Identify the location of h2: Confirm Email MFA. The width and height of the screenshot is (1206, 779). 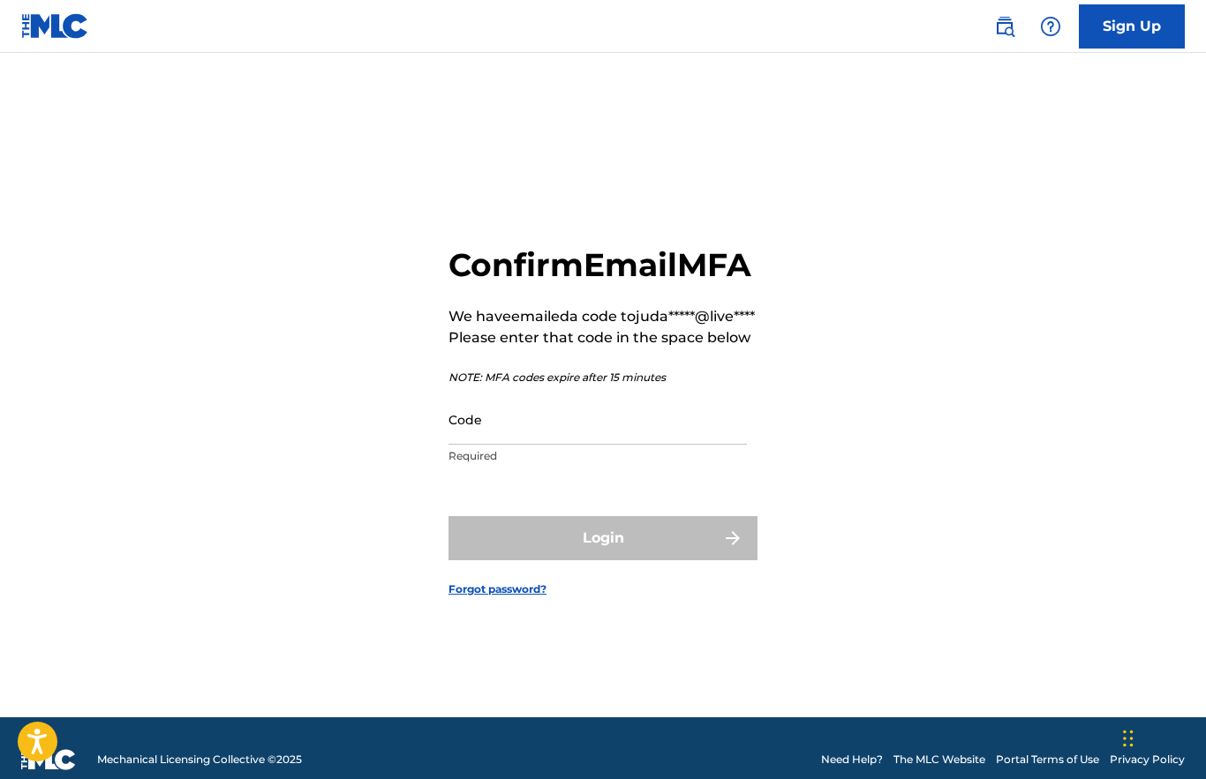
(601, 265).